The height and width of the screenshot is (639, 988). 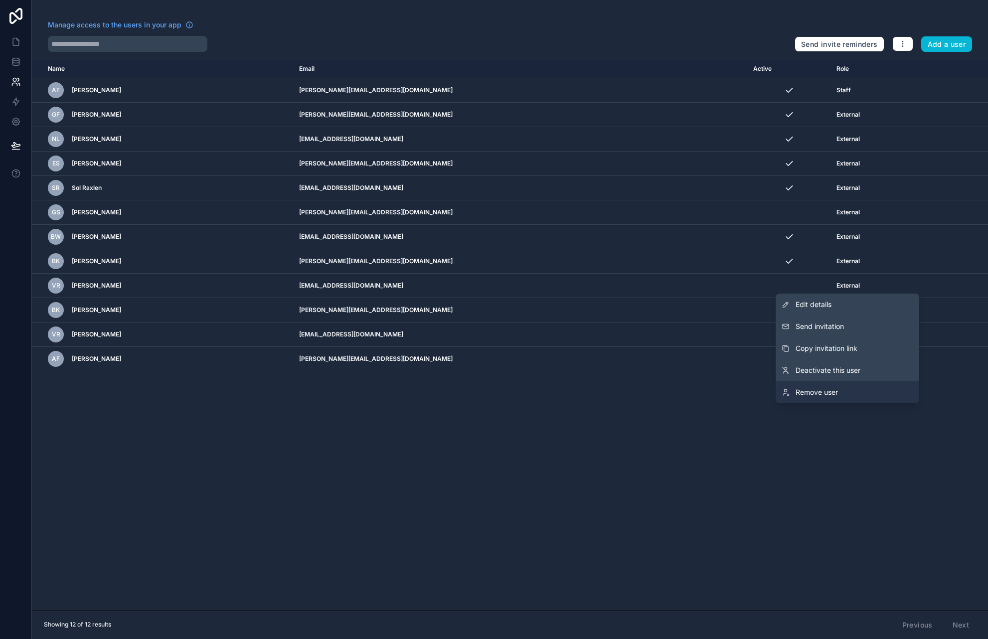 What do you see at coordinates (87, 188) in the screenshot?
I see `span: Sol Raxlen` at bounding box center [87, 188].